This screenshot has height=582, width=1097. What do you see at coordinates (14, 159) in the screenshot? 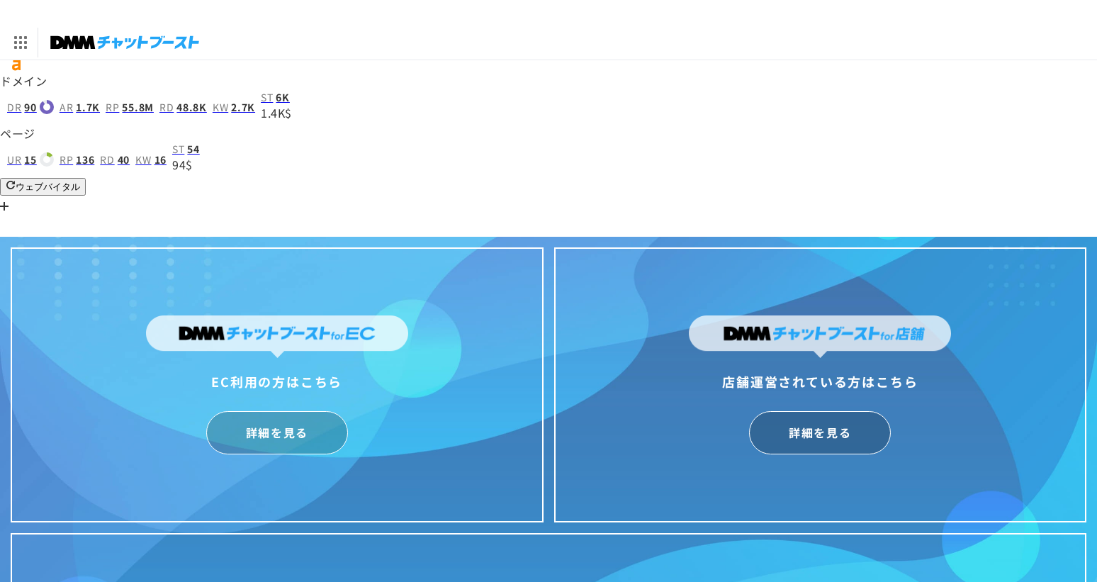
I see `span: ur` at bounding box center [14, 159].